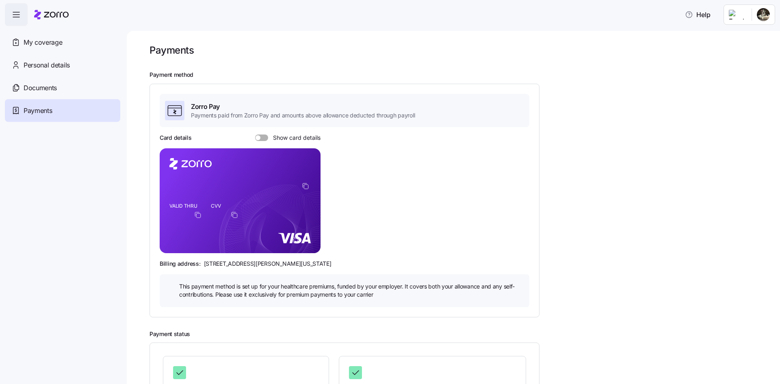 This screenshot has width=780, height=384. Describe the element at coordinates (459, 334) in the screenshot. I see `h2: Payment status` at that location.